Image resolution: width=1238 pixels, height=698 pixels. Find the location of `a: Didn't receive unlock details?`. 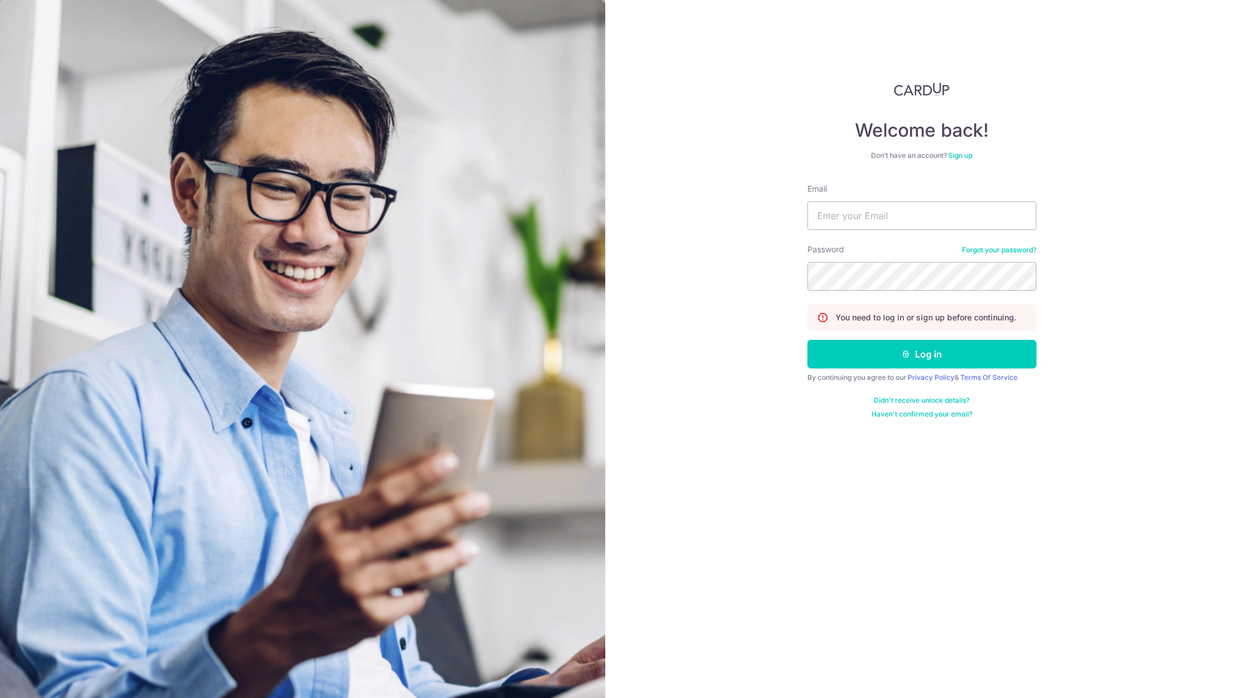

a: Didn't receive unlock details? is located at coordinates (921, 401).